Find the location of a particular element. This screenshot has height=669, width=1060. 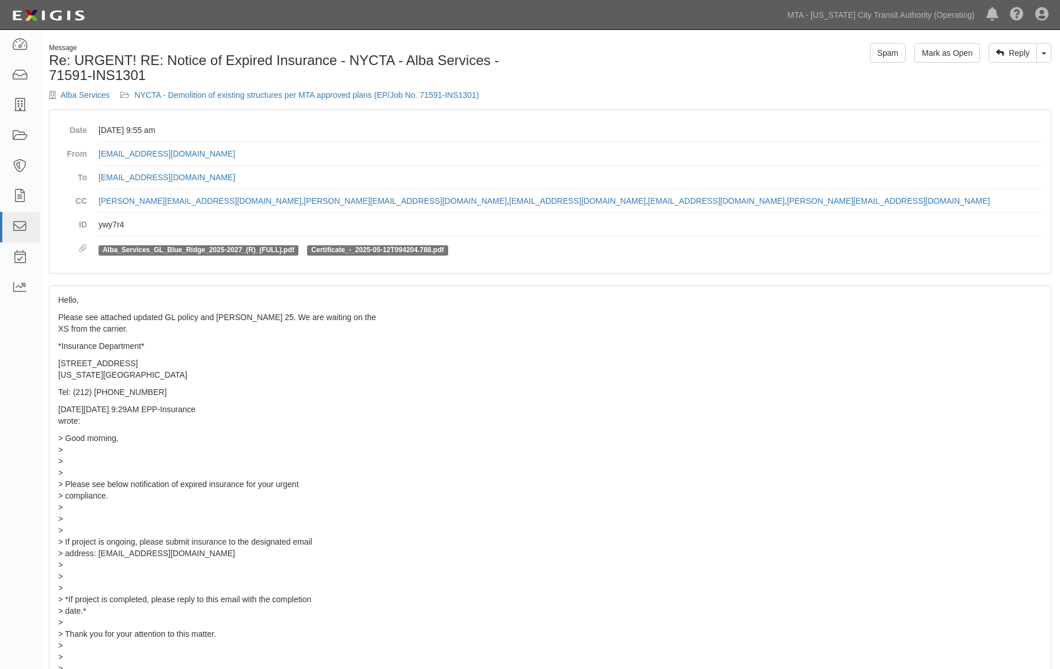

div: Message is located at coordinates (295, 48).